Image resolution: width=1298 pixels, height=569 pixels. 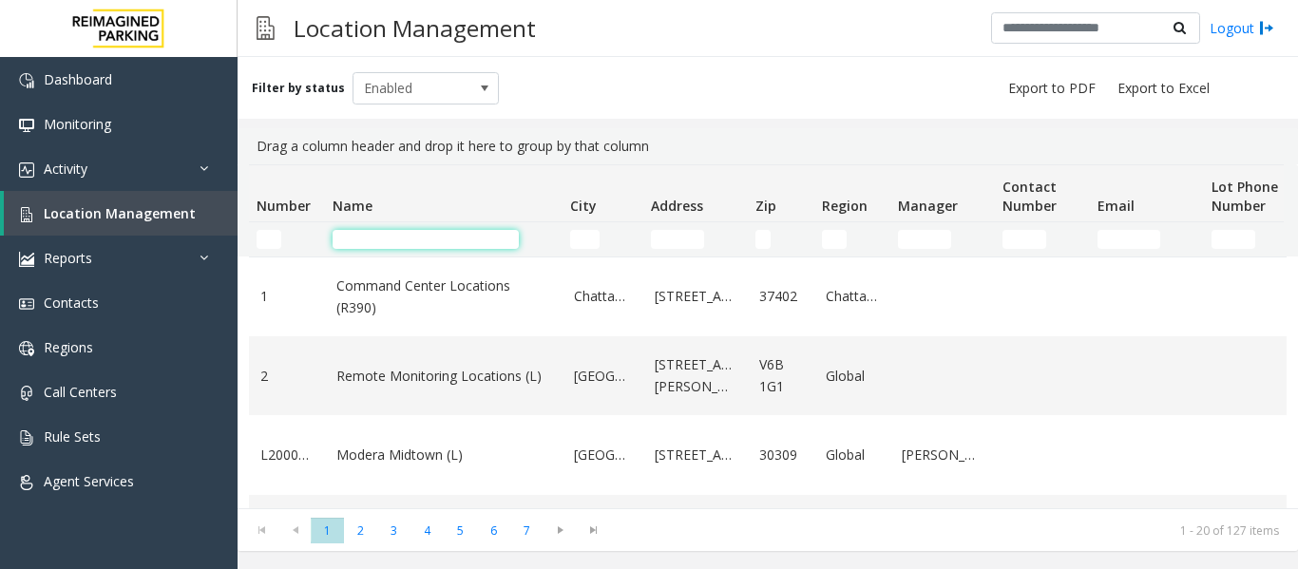 What do you see at coordinates (283, 205) in the screenshot?
I see `span: Number` at bounding box center [283, 205].